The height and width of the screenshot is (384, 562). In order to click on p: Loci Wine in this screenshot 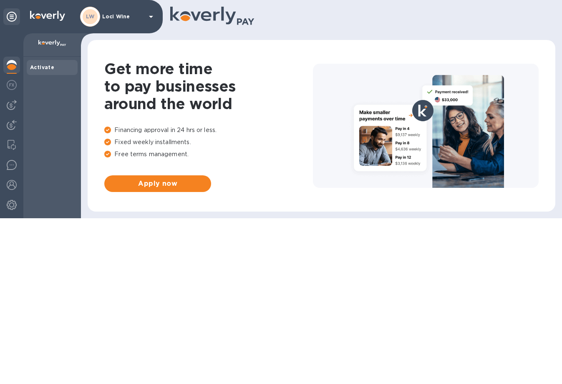, I will do `click(123, 17)`.